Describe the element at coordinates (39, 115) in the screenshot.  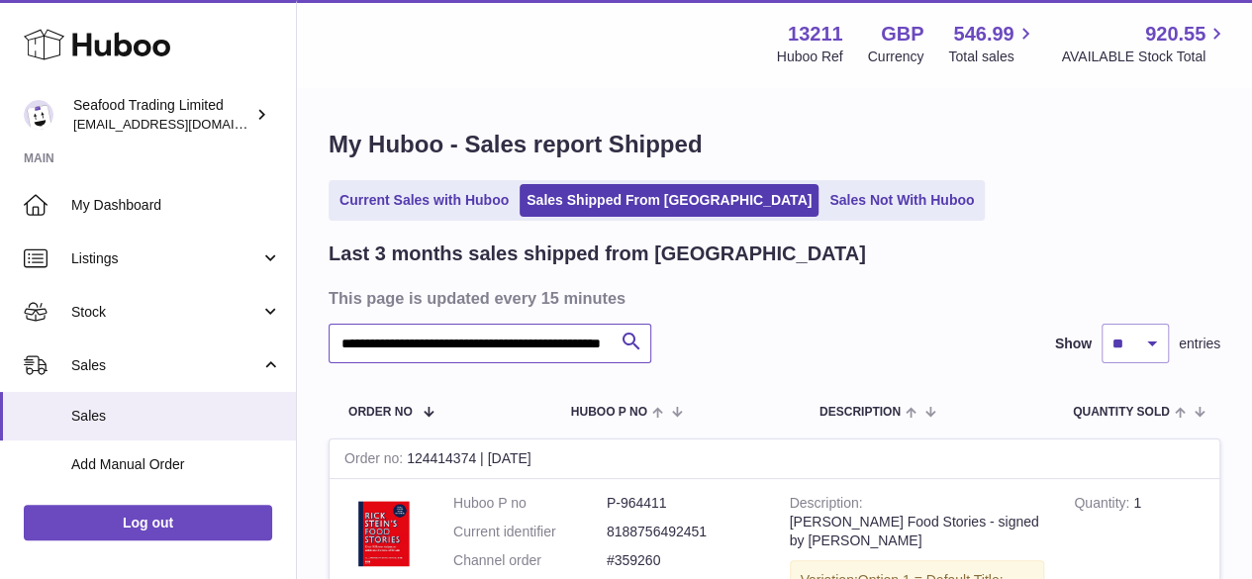
I see `img: internalAdmin-13211@internal.huboo.com` at that location.